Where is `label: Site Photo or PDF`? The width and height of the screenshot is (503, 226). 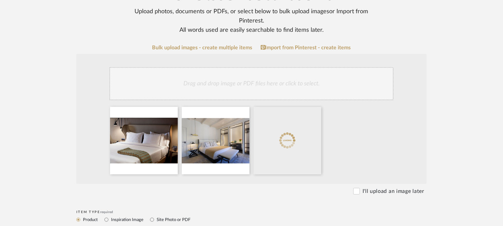
label: Site Photo or PDF is located at coordinates (173, 219).